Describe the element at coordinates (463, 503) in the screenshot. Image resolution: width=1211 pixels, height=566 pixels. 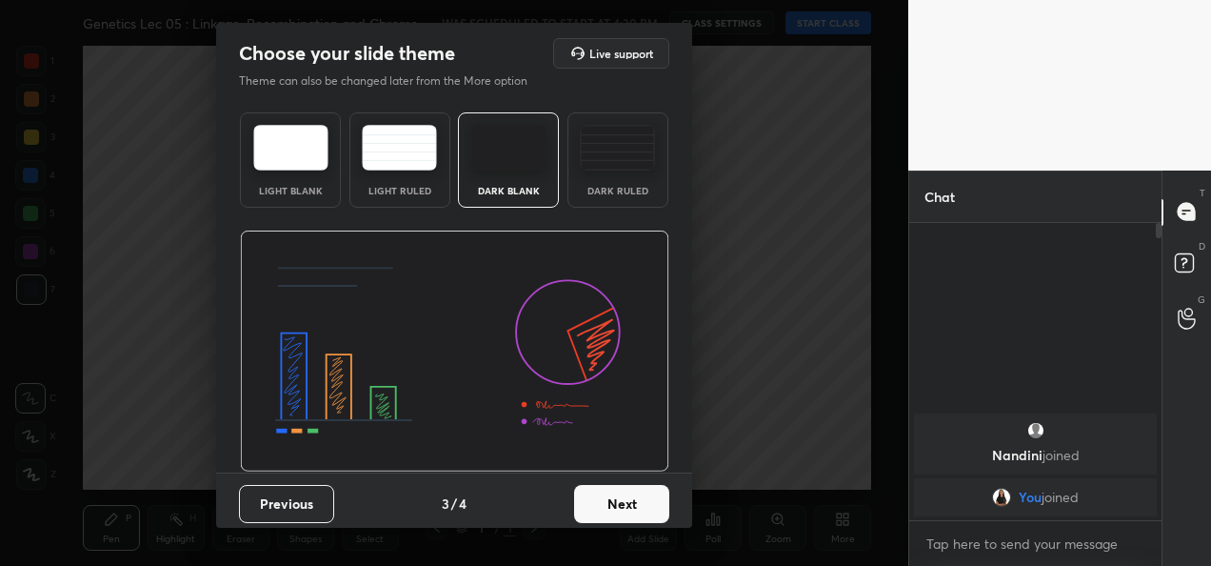
I see `h4: 4` at that location.